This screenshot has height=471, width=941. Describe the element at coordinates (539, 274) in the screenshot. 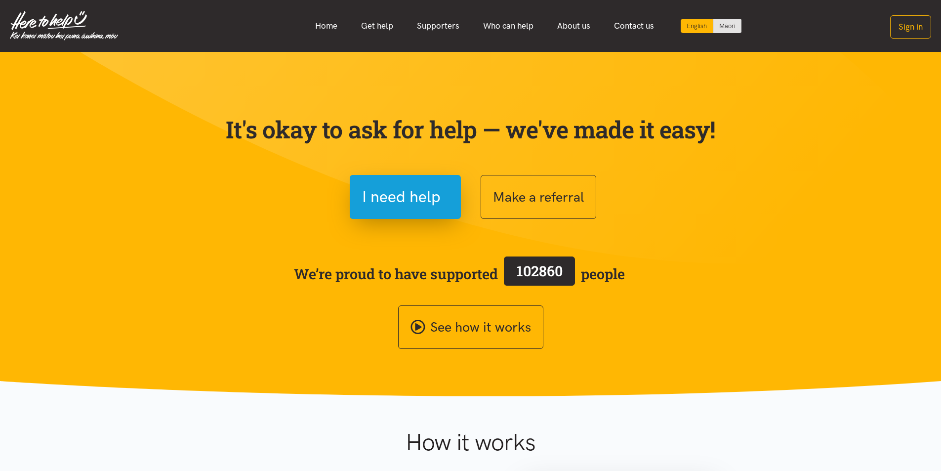

I see `a: 102860` at that location.